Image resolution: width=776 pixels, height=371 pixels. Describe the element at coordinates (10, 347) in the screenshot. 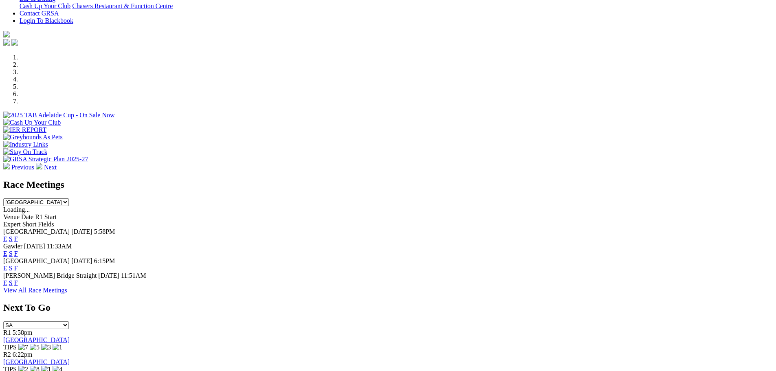

I see `span: TIPS` at that location.